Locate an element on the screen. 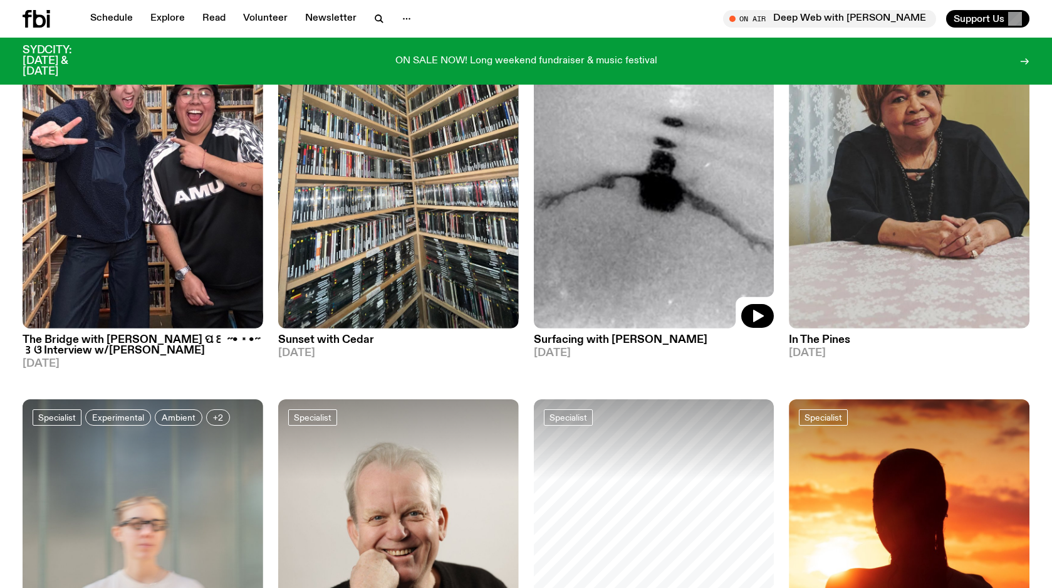 This screenshot has height=588, width=1052. h3: In The Pines is located at coordinates (909, 340).